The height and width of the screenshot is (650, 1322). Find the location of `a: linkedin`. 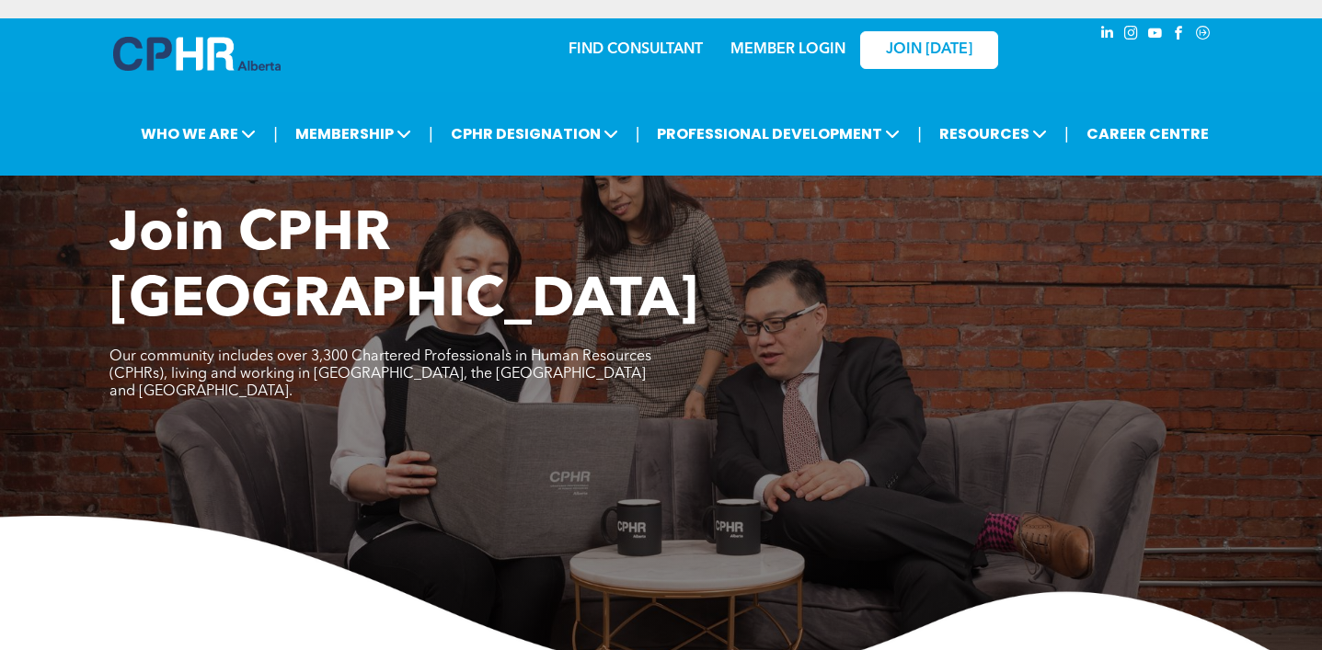

a: linkedin is located at coordinates (1107, 35).